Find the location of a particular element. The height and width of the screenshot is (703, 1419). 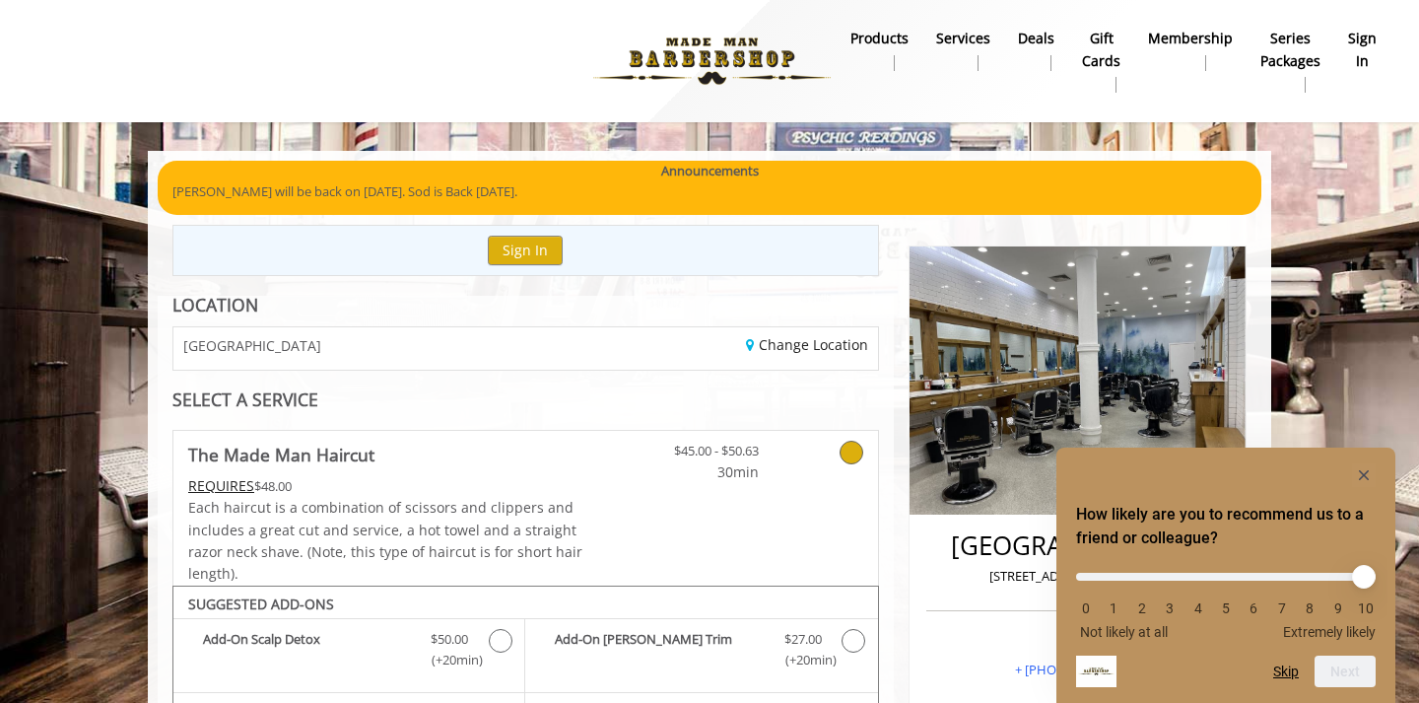

span: Extremely likely is located at coordinates (1329, 632).